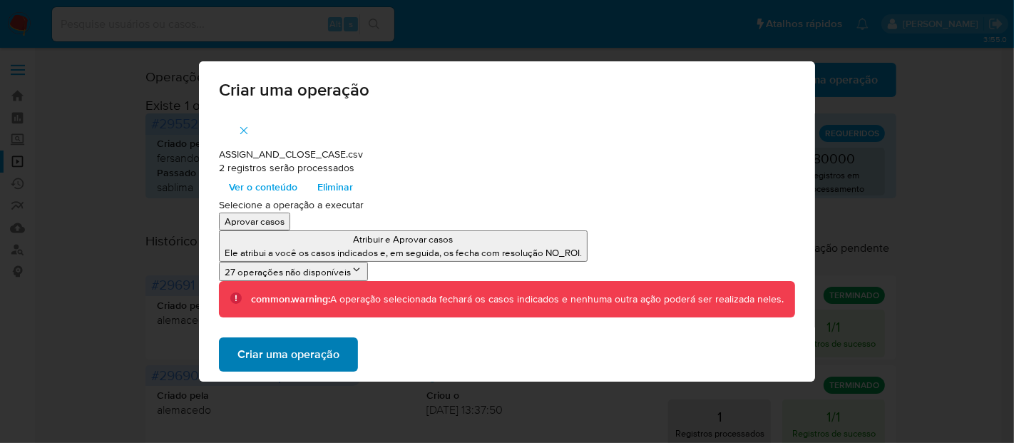 This screenshot has height=443, width=1014. What do you see at coordinates (335, 187) in the screenshot?
I see `span: Eliminar` at bounding box center [335, 187].